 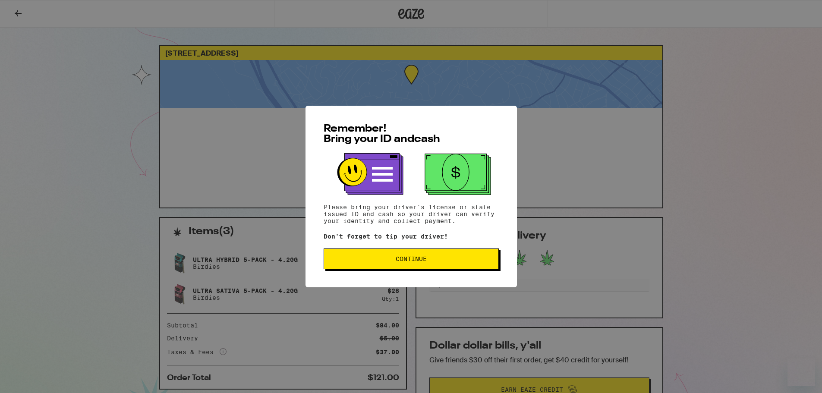 I want to click on p: Please bring your driver's license or state issued ID and cash so your driver can verify your ide..., so click(x=411, y=214).